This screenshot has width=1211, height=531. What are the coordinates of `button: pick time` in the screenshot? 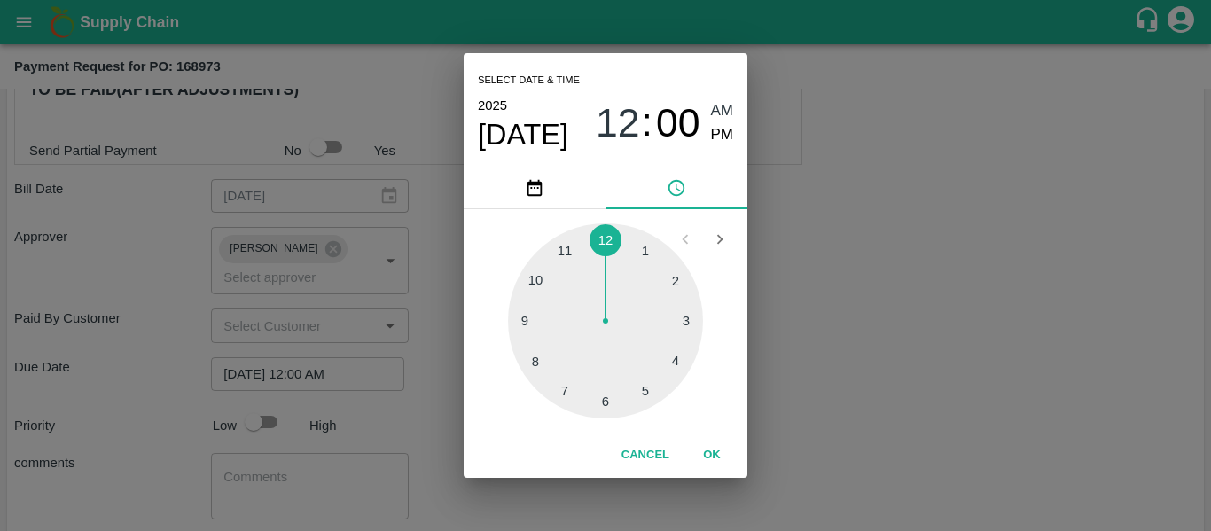 It's located at (677, 188).